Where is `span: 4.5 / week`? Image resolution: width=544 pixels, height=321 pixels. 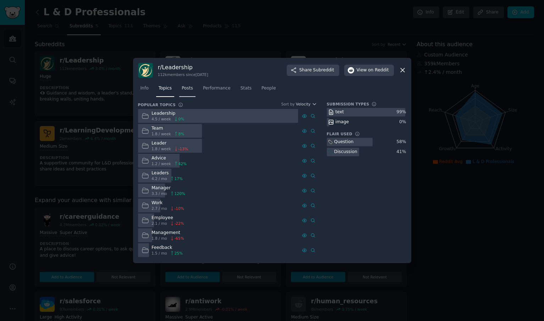
span: 4.5 / week is located at coordinates (161, 119).